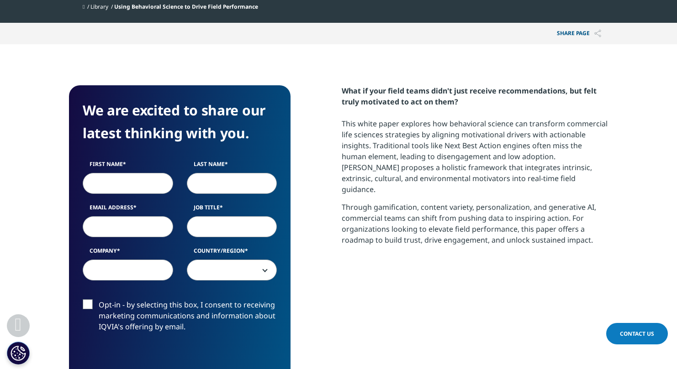 The width and height of the screenshot is (677, 369). Describe the element at coordinates (597, 33) in the screenshot. I see `img: Share PAGE` at that location.